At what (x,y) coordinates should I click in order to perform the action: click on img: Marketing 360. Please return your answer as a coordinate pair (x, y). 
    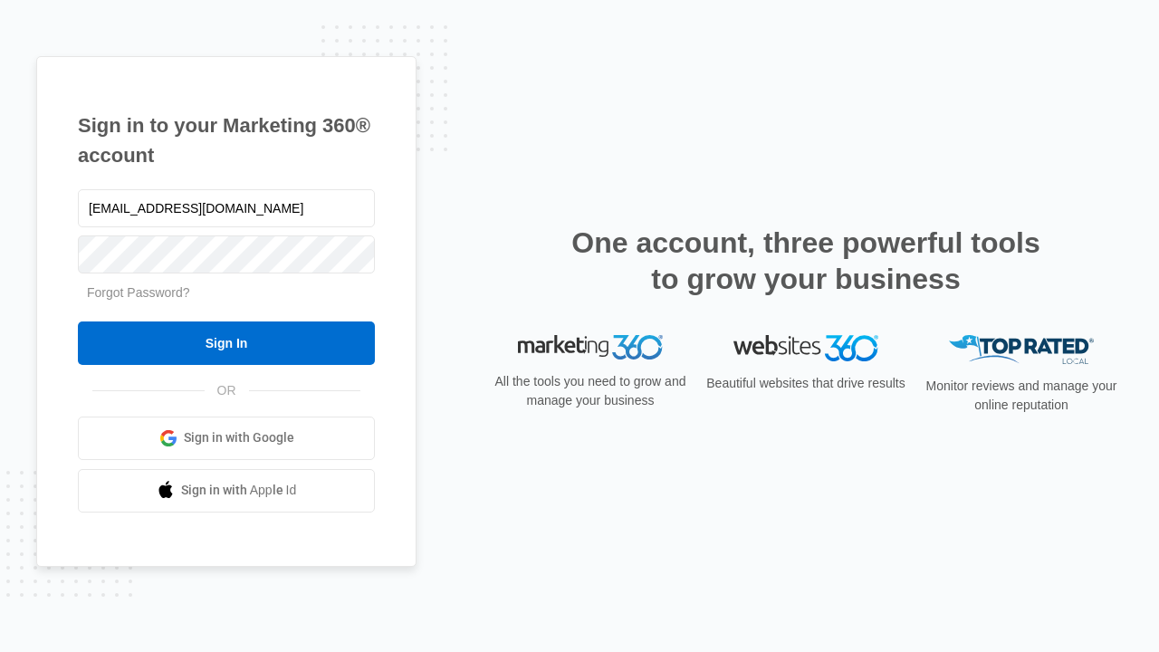
    Looking at the image, I should click on (591, 348).